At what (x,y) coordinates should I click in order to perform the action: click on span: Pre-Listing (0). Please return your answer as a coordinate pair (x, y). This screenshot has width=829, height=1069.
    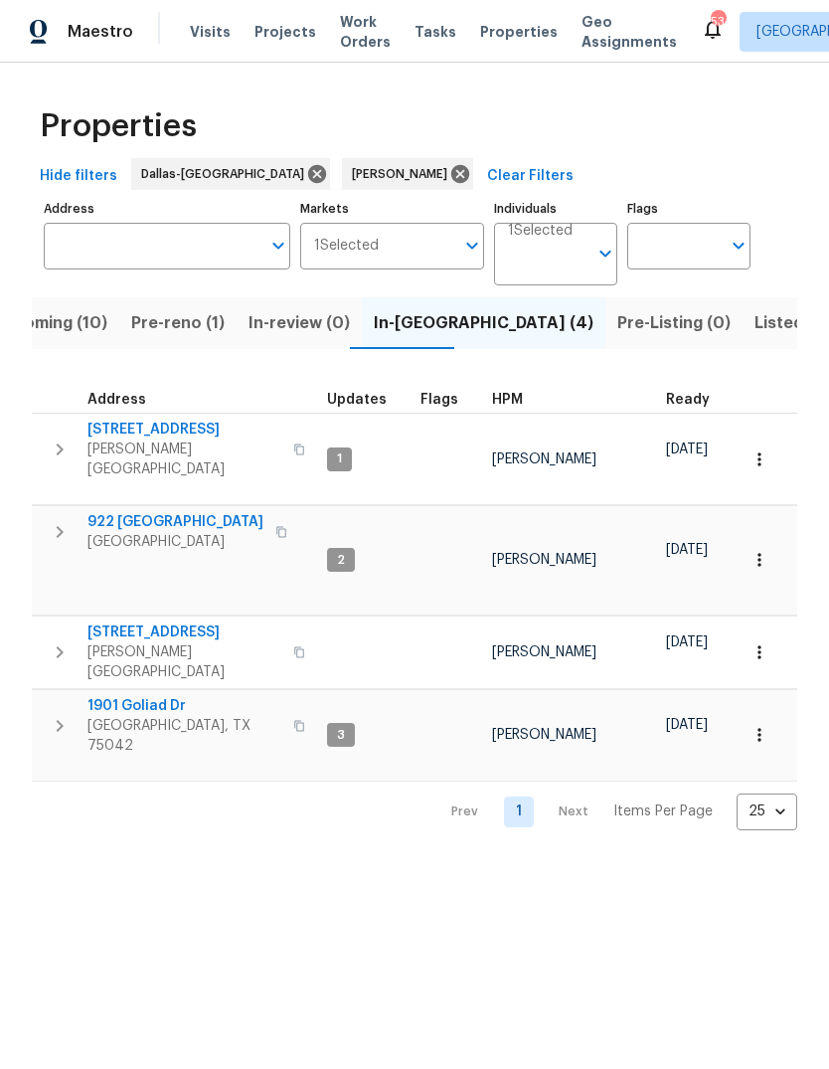
    Looking at the image, I should click on (674, 323).